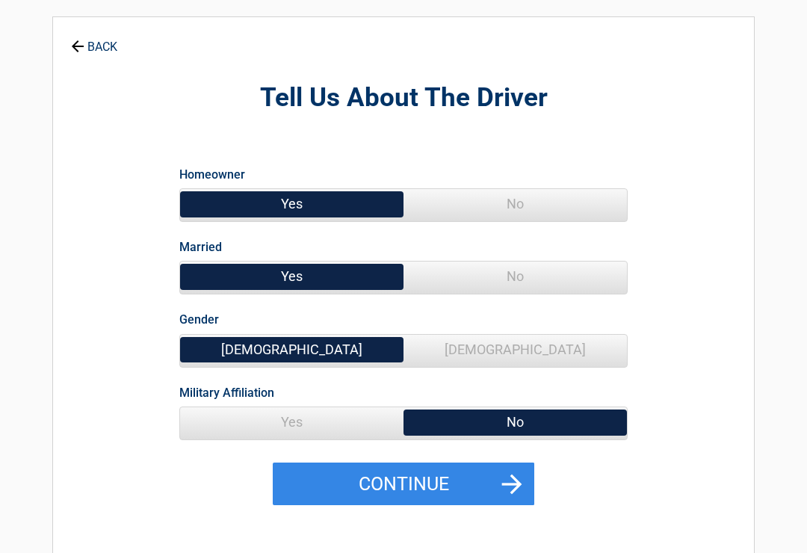 The width and height of the screenshot is (807, 553). Describe the element at coordinates (226, 393) in the screenshot. I see `label: Military Affiliation` at that location.